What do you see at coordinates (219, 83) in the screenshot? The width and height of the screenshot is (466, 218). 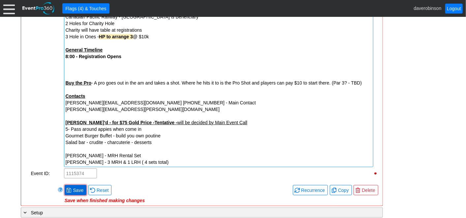 I see `div: - A pro goes out in the am and takes a shot. Where he hits it to is the Pro Shot and players can ...` at bounding box center [219, 83].